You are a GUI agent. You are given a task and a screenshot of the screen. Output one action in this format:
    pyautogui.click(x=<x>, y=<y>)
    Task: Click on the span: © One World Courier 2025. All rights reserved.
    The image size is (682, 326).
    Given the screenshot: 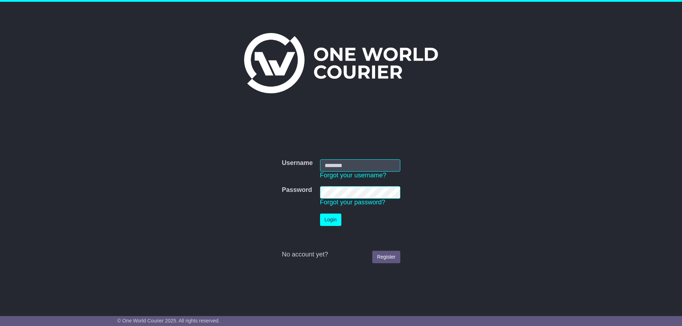 What is the action you would take?
    pyautogui.click(x=168, y=321)
    